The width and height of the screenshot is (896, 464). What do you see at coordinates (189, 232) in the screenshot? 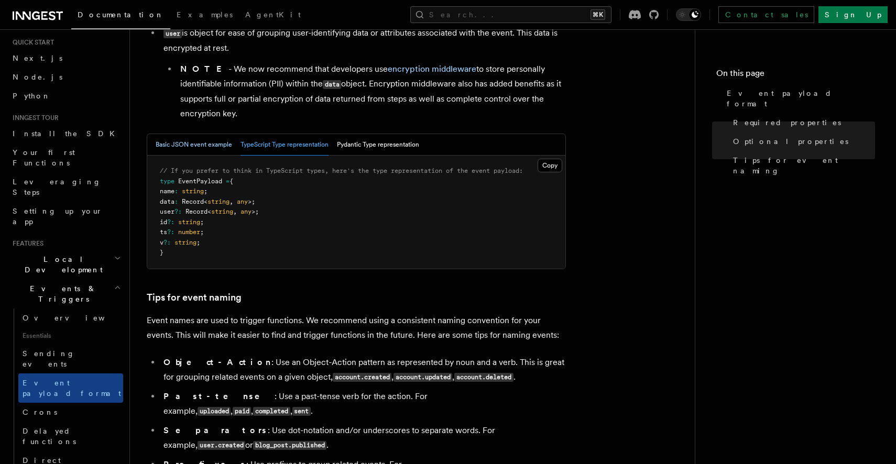
I see `span: number` at bounding box center [189, 232].